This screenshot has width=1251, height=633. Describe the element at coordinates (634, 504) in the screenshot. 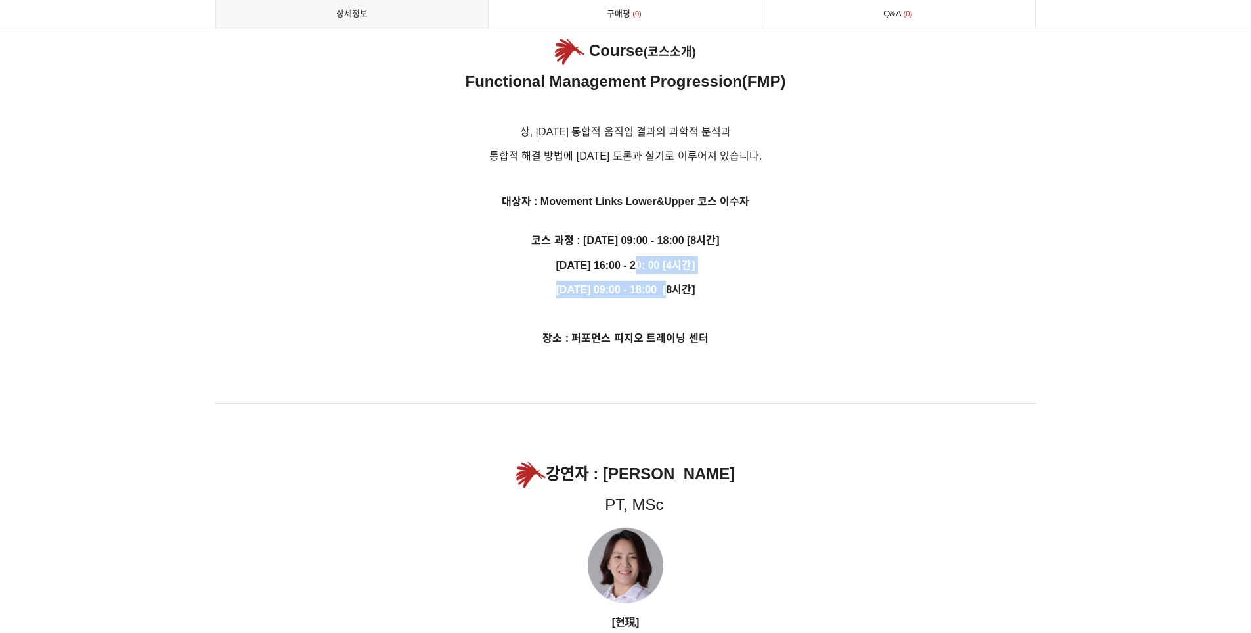

I see `span: PT, MSc` at that location.